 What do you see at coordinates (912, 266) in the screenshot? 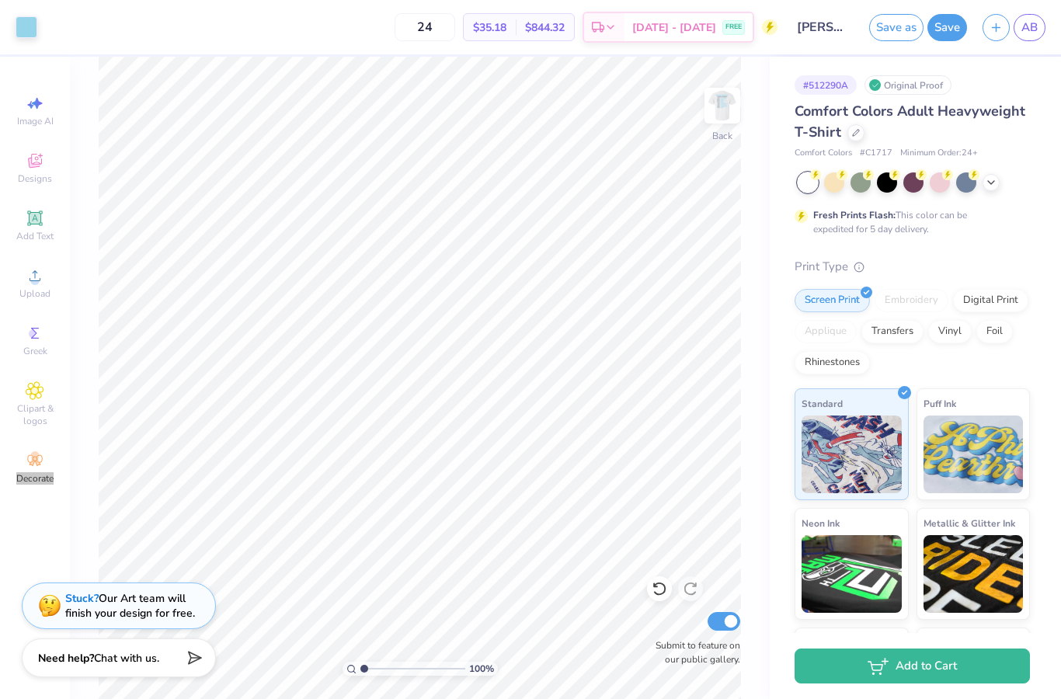
I see `div: Print Type` at bounding box center [912, 266].